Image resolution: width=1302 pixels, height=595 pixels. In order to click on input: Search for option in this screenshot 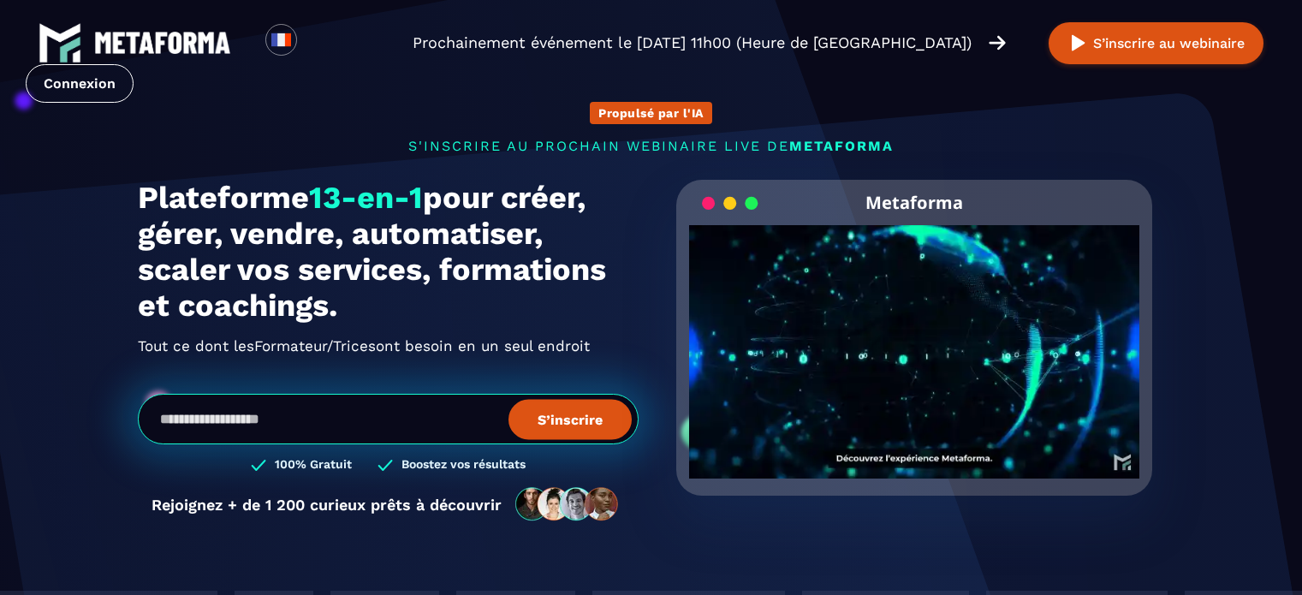, I will do `click(318, 43)`.